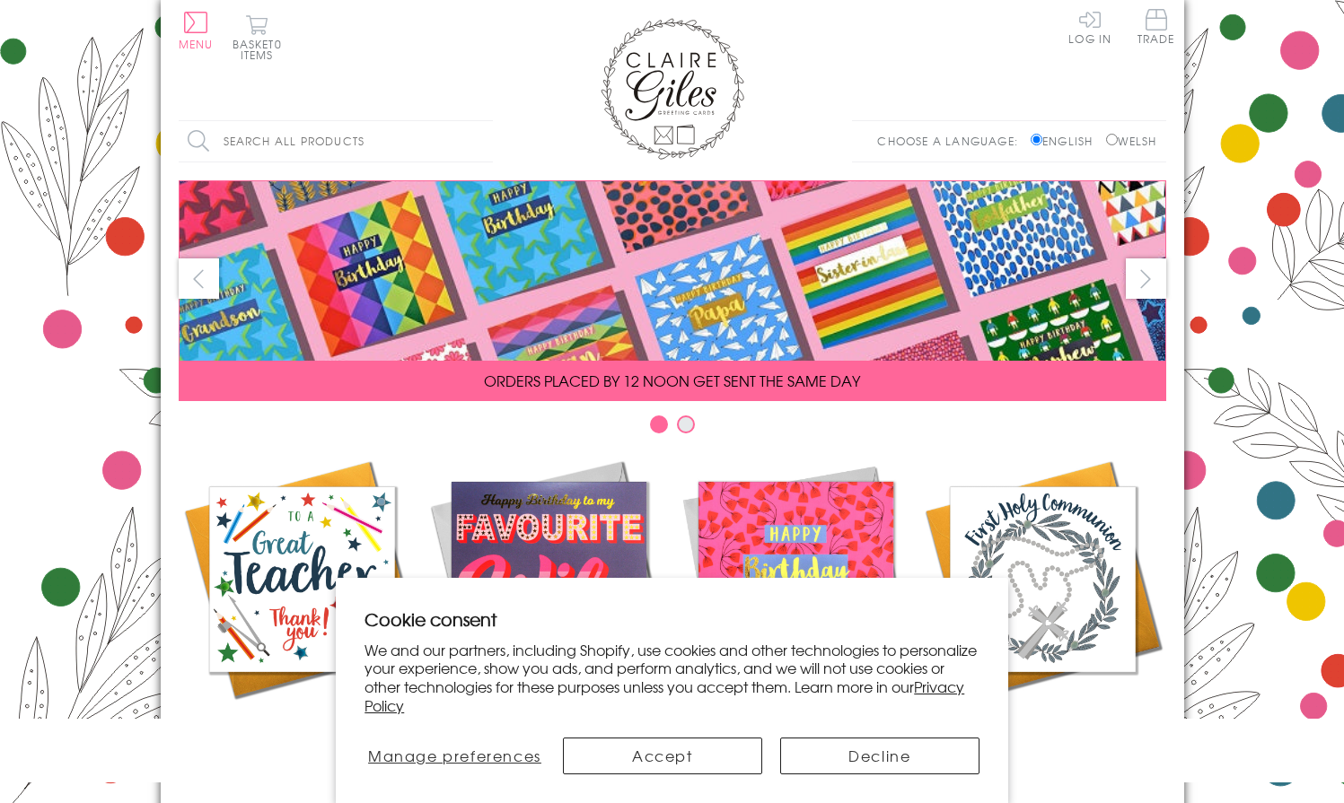 The image size is (1344, 803). What do you see at coordinates (686, 425) in the screenshot?
I see `button: Carousel Page 2` at bounding box center [686, 425].